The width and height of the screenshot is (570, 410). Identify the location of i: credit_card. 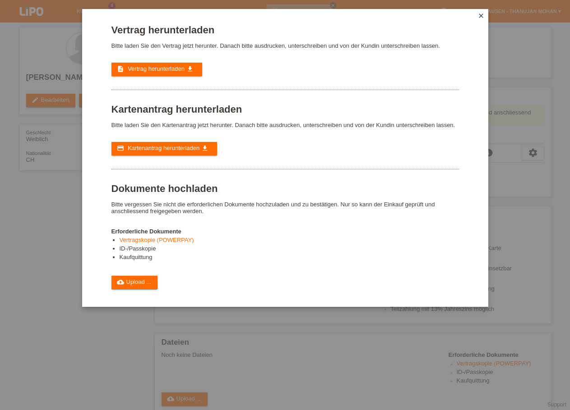
(120, 148).